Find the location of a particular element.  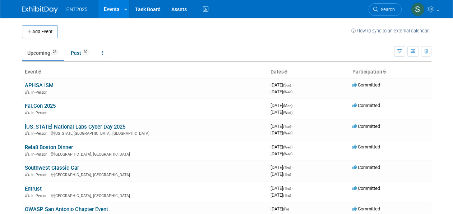

th: Event is located at coordinates (145, 72).